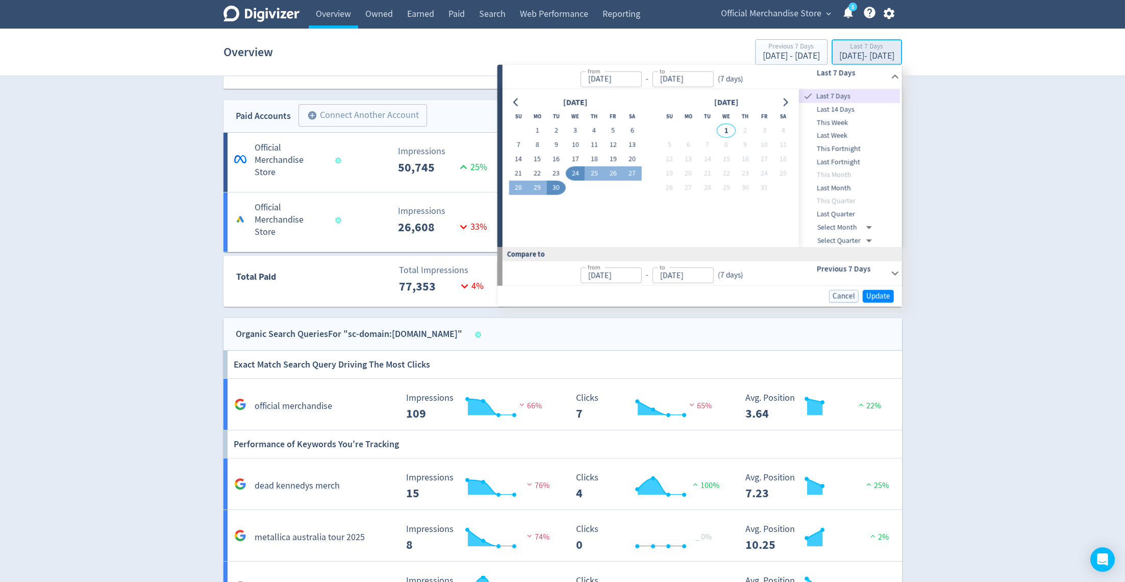 Image resolution: width=1125 pixels, height=582 pixels. I want to click on svg: Clicks 4, so click(647, 486).